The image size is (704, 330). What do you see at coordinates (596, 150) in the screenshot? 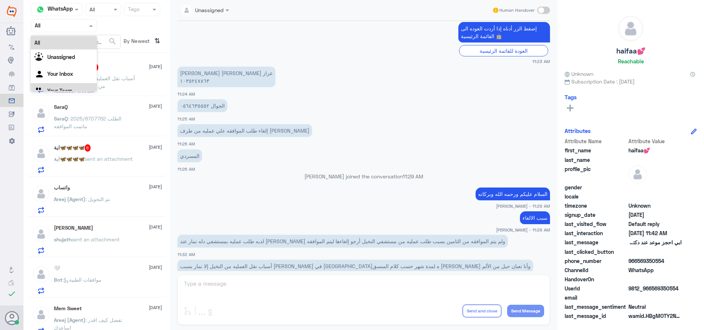
I see `span: first_name` at bounding box center [596, 150].